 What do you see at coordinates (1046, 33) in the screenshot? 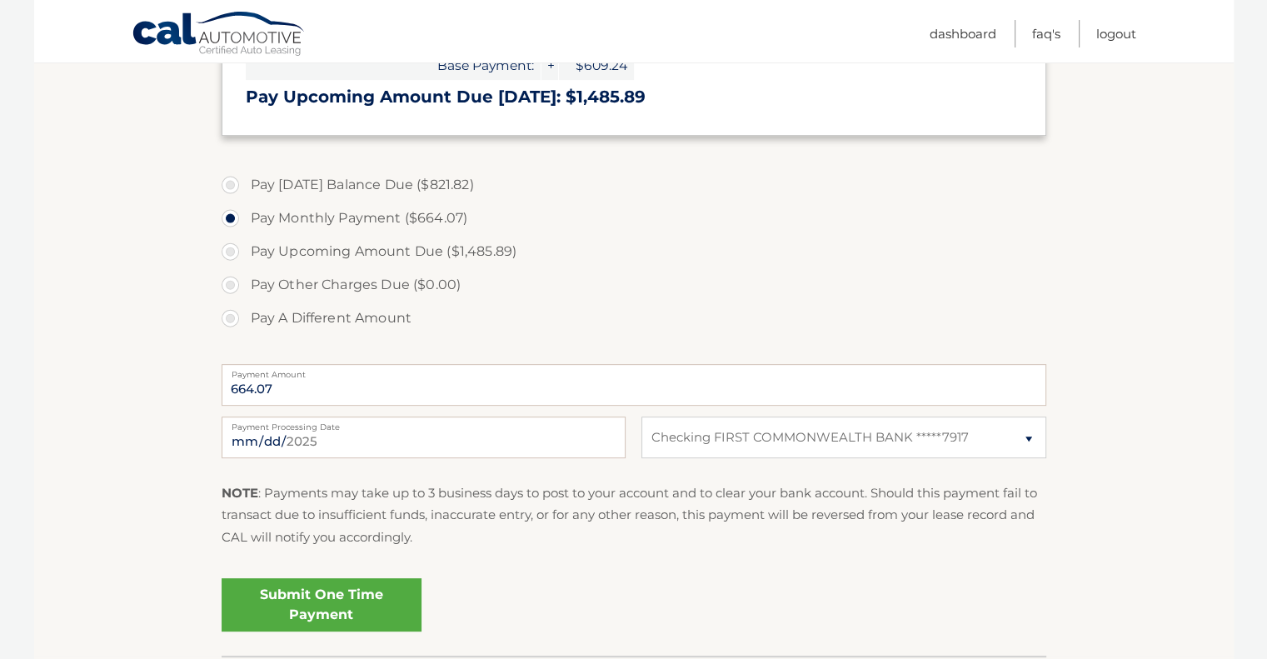
I see `a: FAQ's` at bounding box center [1046, 33].